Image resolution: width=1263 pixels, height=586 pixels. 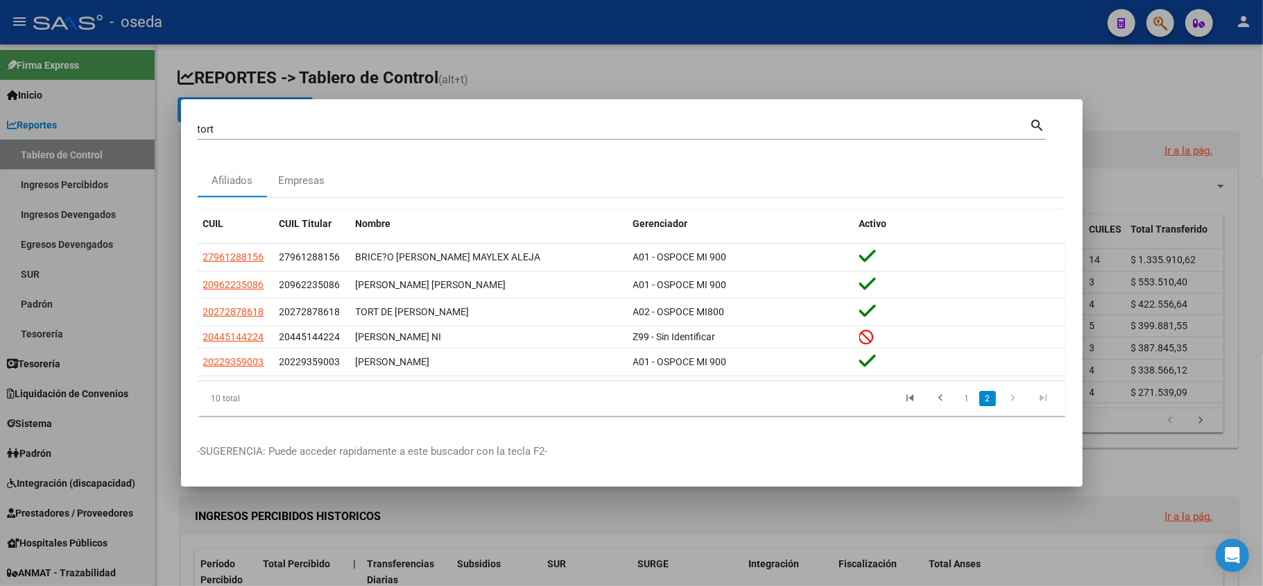 I want to click on span: Z99 - Sin Identificar, so click(x=674, y=336).